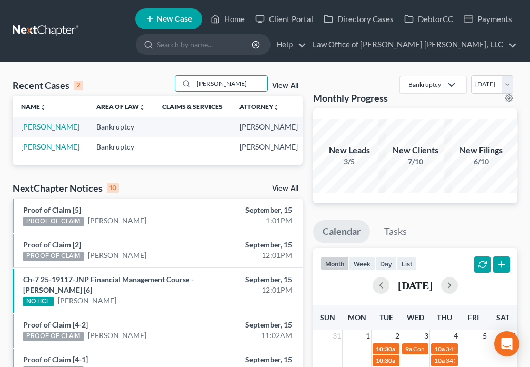 This screenshot has width=530, height=367. I want to click on a: Payments, so click(487, 19).